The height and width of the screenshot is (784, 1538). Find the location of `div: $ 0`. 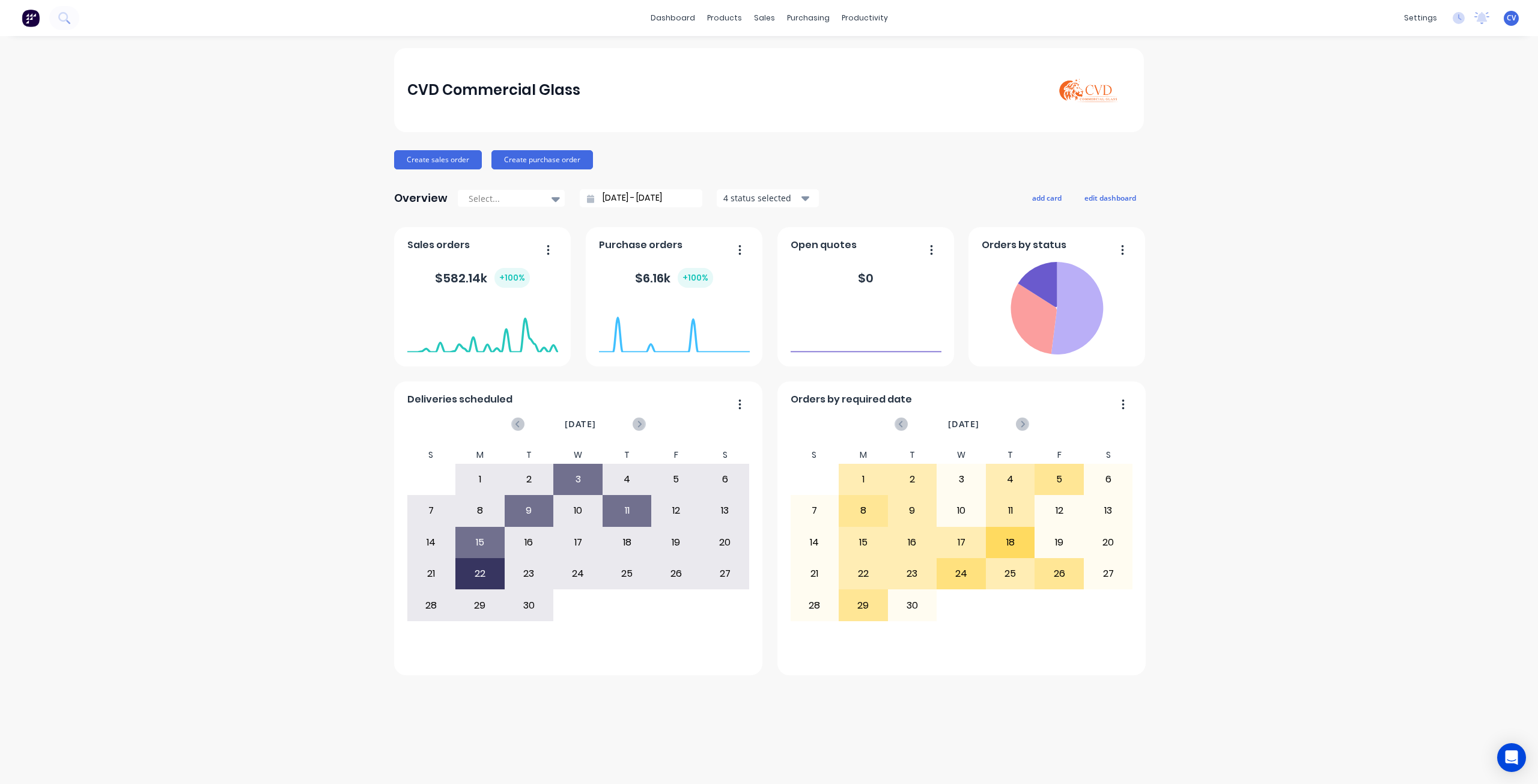

div: $ 0 is located at coordinates (866, 278).